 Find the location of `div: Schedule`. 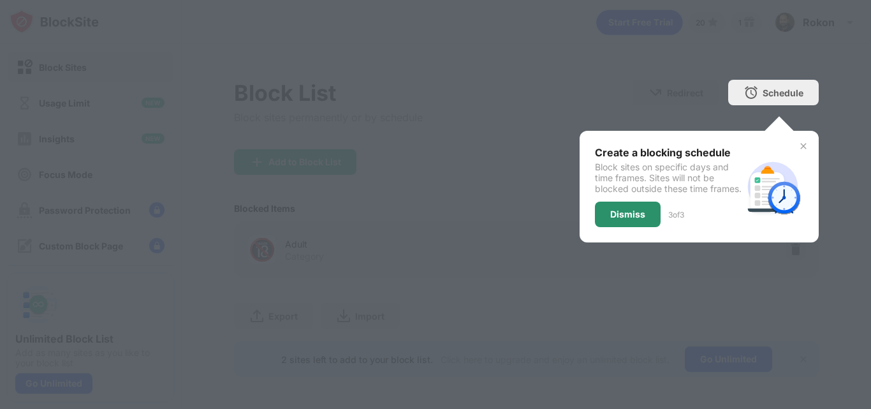

div: Schedule is located at coordinates (783, 92).